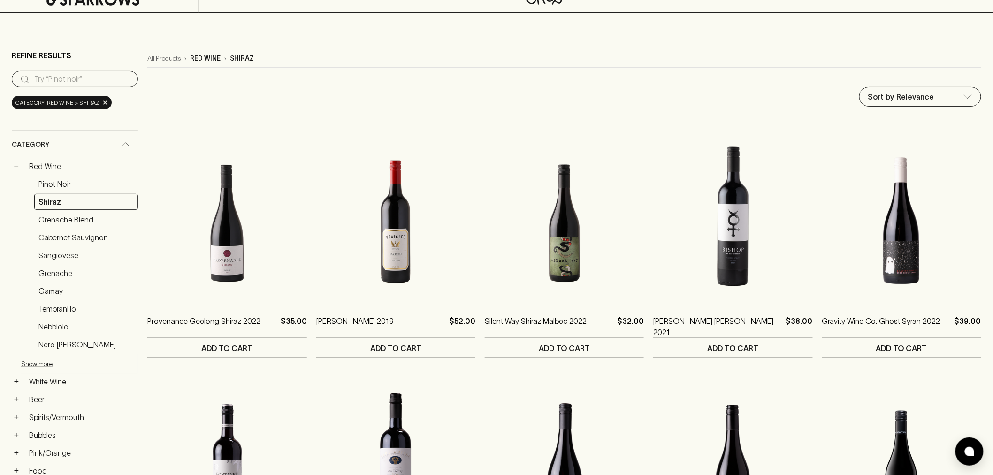 The width and height of the screenshot is (993, 475). Describe the element at coordinates (204, 327) in the screenshot. I see `p: Provenance Geelong Shiraz 2022` at that location.